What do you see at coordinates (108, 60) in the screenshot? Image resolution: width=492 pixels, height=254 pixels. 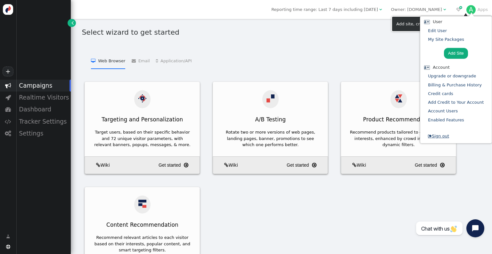 I see `li: Web Browser` at bounding box center [108, 60].